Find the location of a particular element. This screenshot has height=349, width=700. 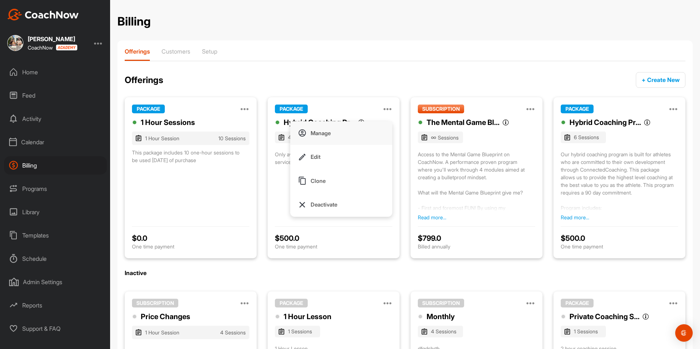

span: 10 Sessions is located at coordinates (232, 138).